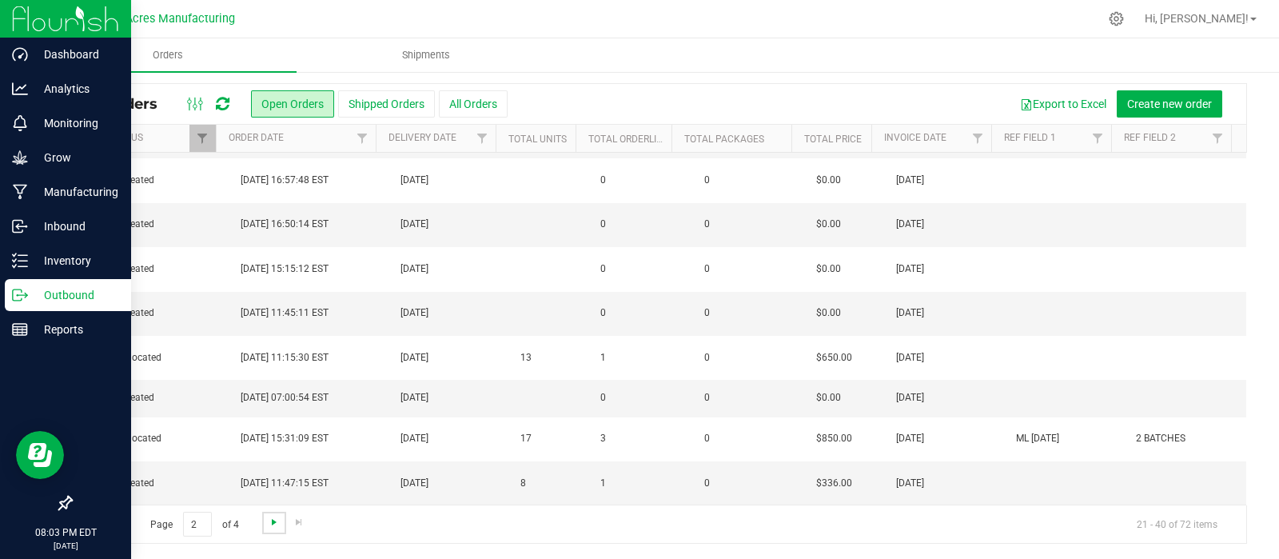 This screenshot has width=1279, height=559. What do you see at coordinates (66, 532) in the screenshot?
I see `p: 08:03 PM EDT` at bounding box center [66, 532].